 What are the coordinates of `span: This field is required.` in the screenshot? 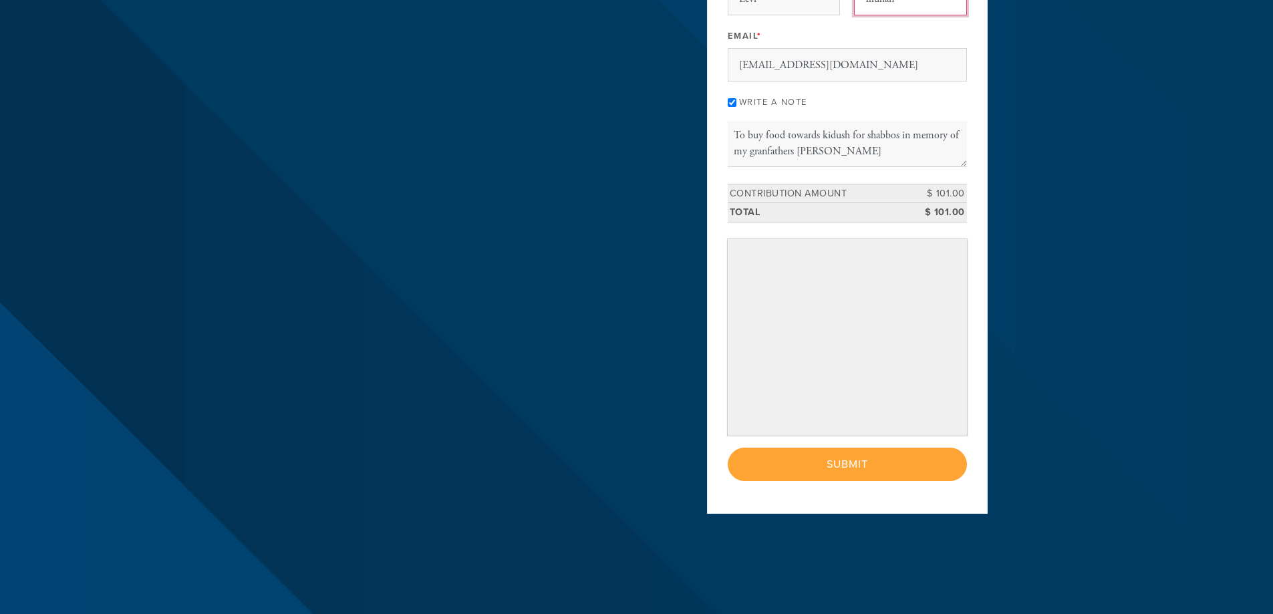 It's located at (759, 36).